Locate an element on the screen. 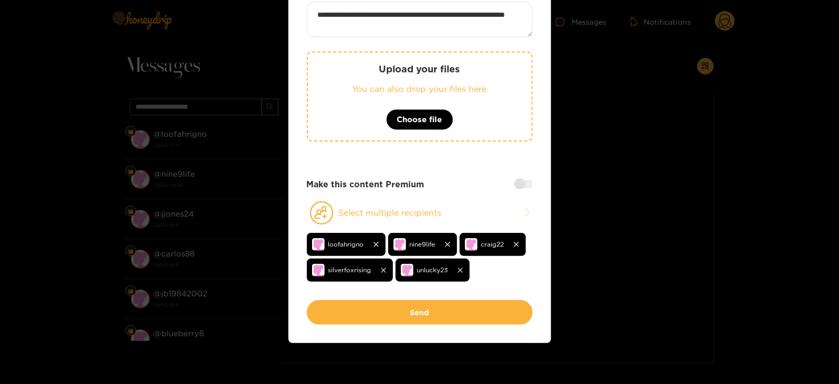 This screenshot has height=384, width=839. button: Choose file is located at coordinates (420, 120).